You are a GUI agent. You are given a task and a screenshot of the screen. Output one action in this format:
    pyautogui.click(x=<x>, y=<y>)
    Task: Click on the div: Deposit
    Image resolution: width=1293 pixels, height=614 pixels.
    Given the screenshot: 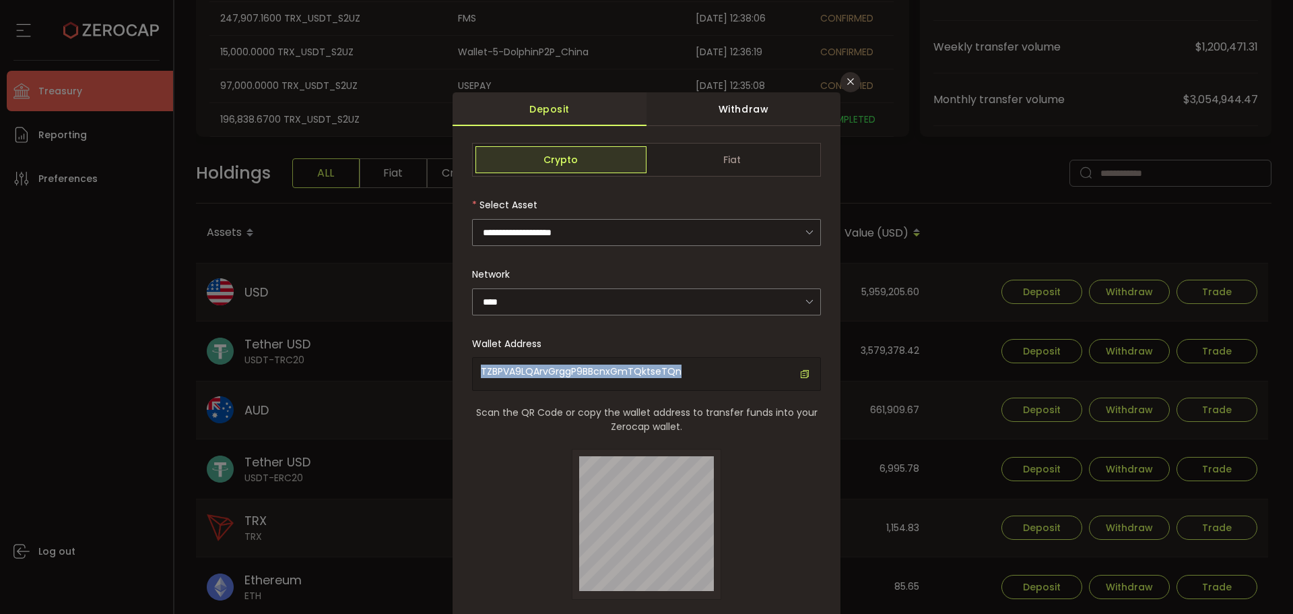 What is the action you would take?
    pyautogui.click(x=550, y=109)
    